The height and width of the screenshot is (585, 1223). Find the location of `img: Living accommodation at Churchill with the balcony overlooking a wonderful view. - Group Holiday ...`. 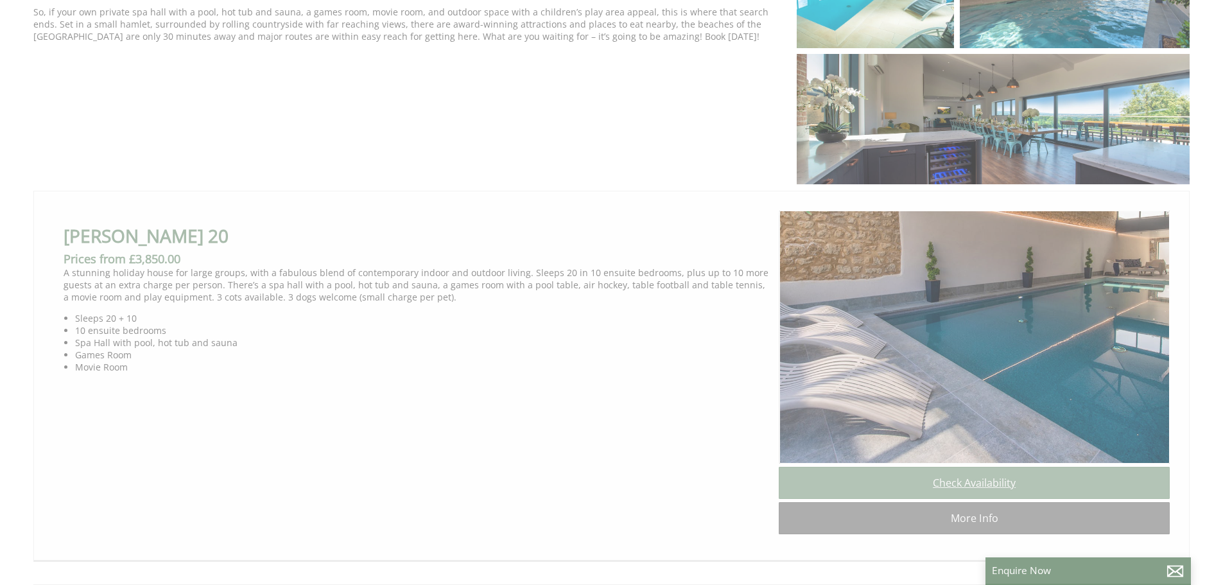

img: Living accommodation at Churchill with the balcony overlooking a wonderful view. - Group Holiday ... is located at coordinates (993, 120).